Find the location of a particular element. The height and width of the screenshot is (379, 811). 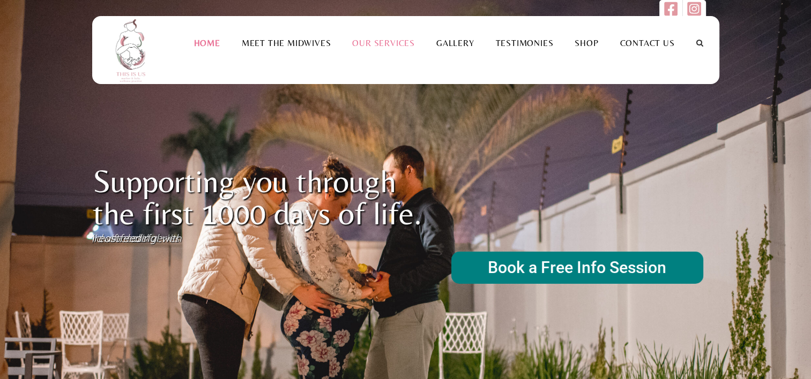

div: h is located at coordinates (178, 239).